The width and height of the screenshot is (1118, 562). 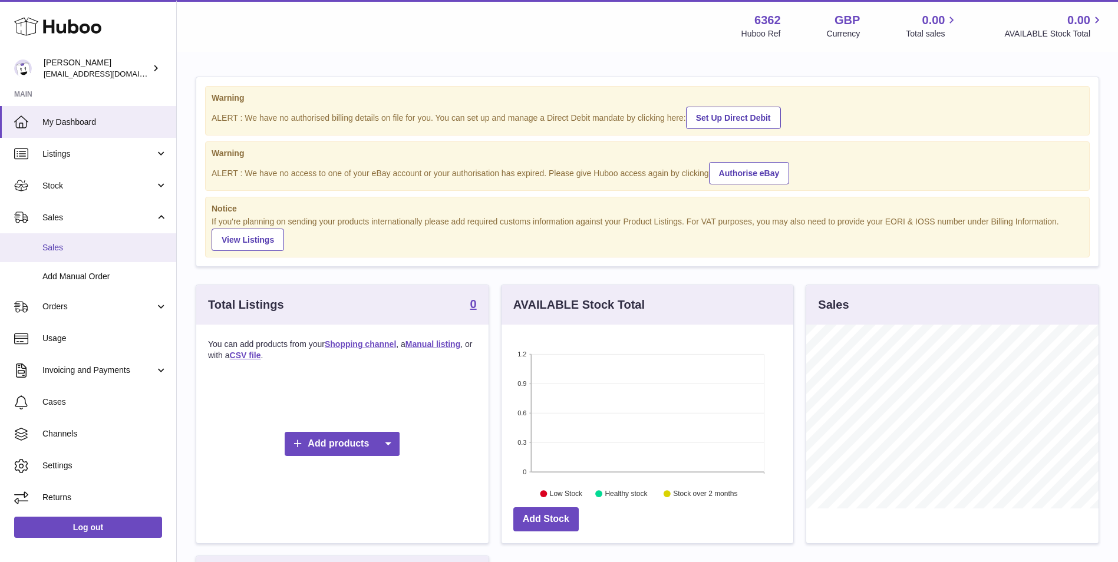 What do you see at coordinates (521, 413) in the screenshot?
I see `text: 0.6` at bounding box center [521, 413].